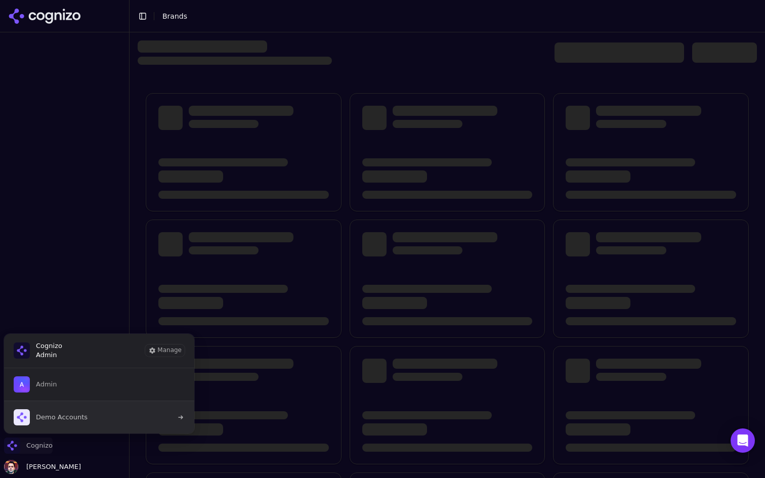  I want to click on div: Open Intercom Messenger, so click(743, 441).